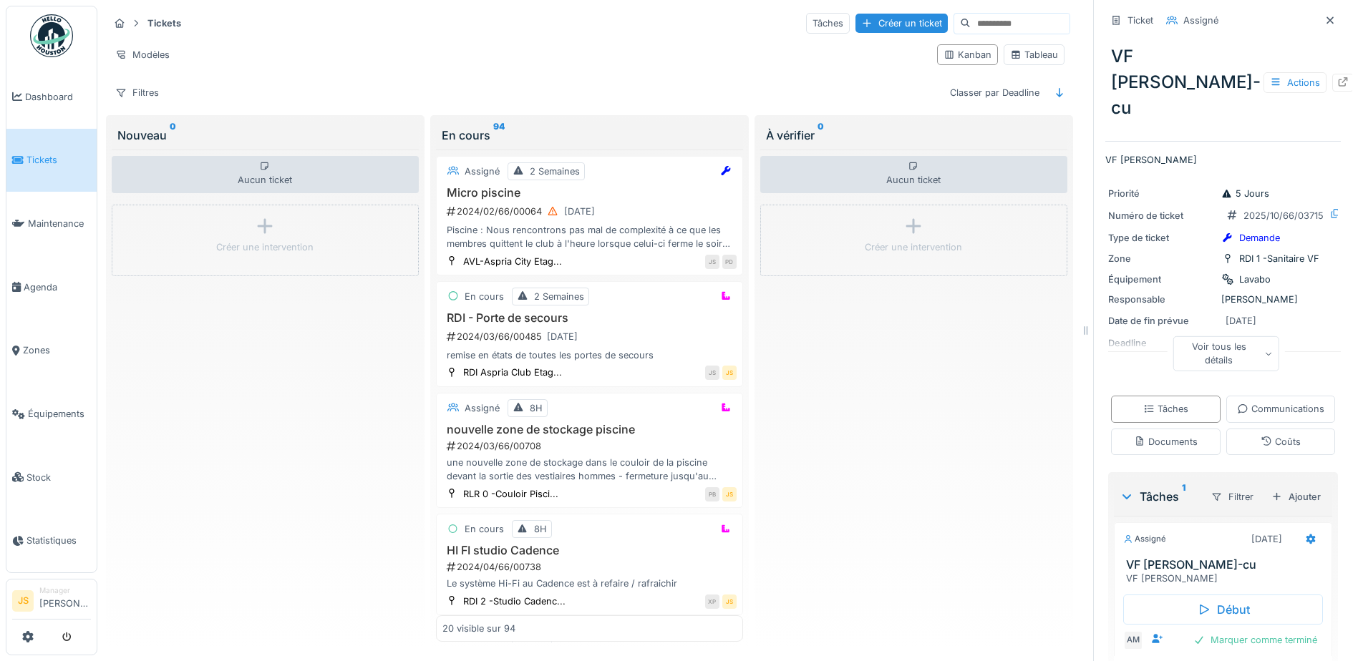  I want to click on div: À vérifier, so click(913, 135).